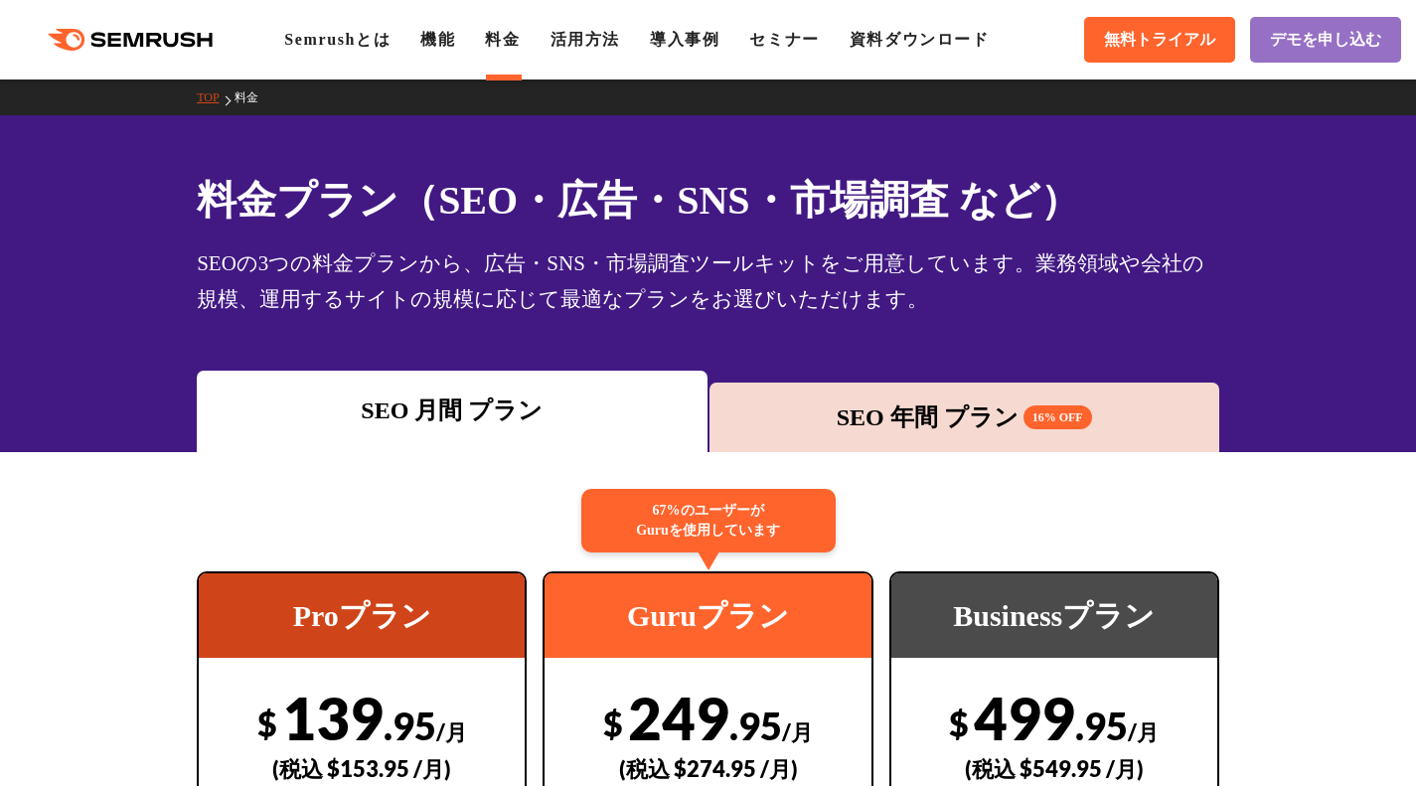  I want to click on div: Businessプラン, so click(1054, 615).